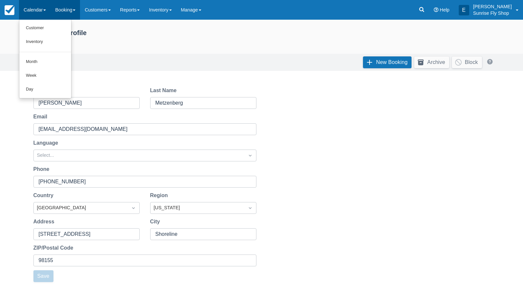  Describe the element at coordinates (45, 90) in the screenshot. I see `a: Day` at that location.